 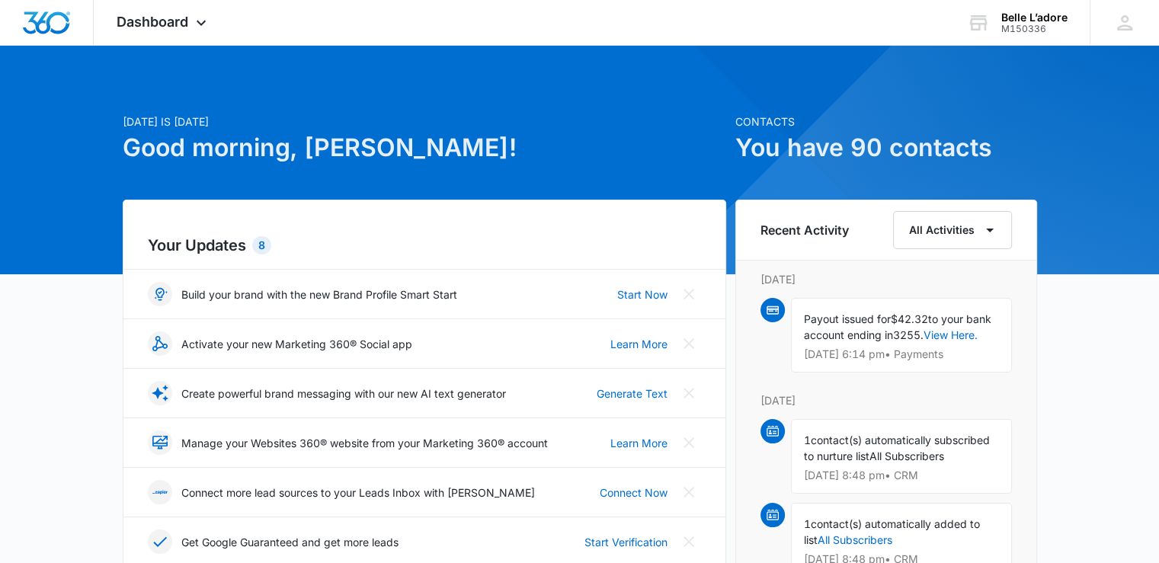 What do you see at coordinates (855, 540) in the screenshot?
I see `a: All Subscribers` at bounding box center [855, 540].